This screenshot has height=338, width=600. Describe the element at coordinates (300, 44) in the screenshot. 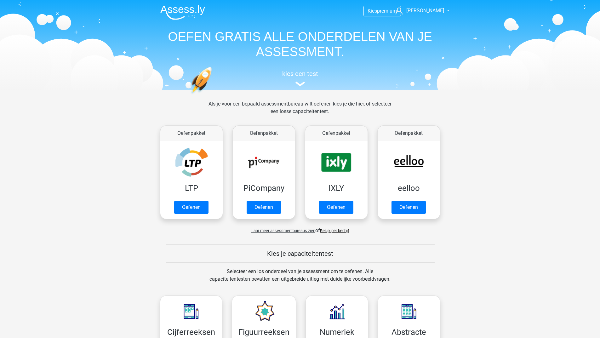

I see `h1: OEFEN GRATIS ALLE ONDERDELEN VAN JE ASSESSMENT.` at that location.